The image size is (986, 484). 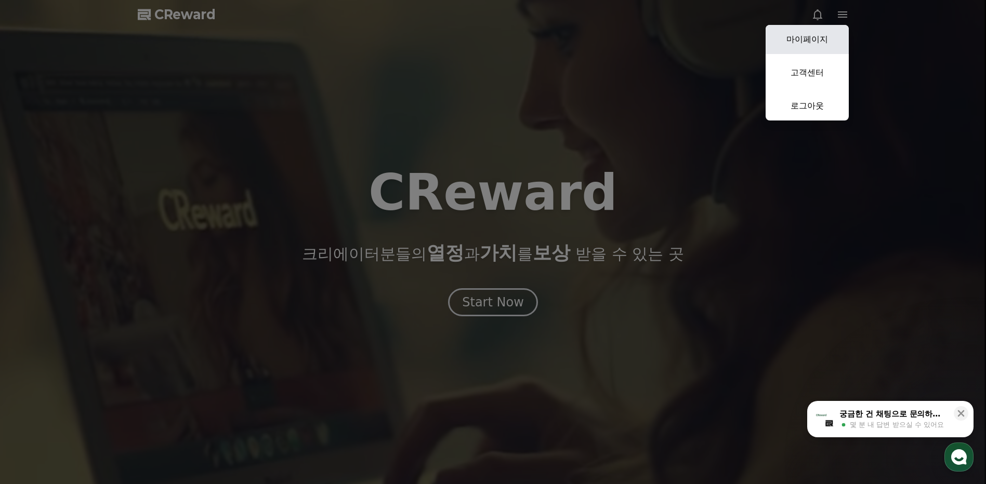 What do you see at coordinates (167, 342) in the screenshot?
I see `a: 설정` at bounding box center [167, 342].